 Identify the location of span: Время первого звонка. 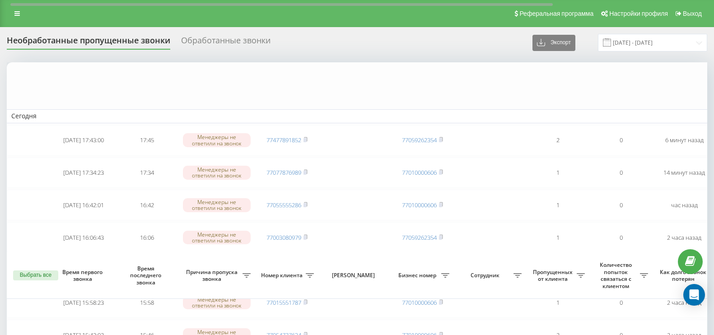
(84, 276).